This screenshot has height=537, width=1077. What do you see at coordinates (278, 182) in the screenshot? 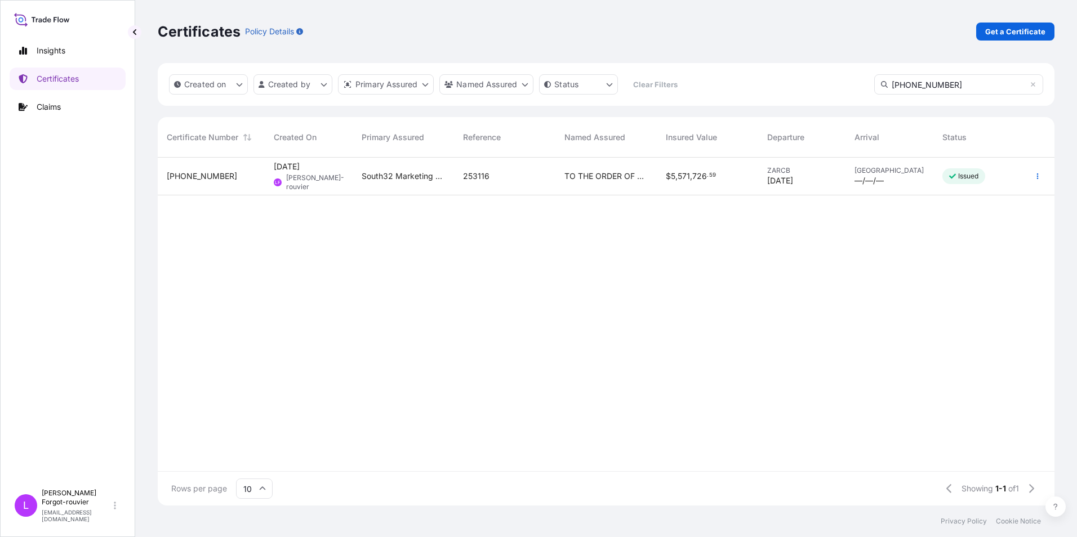
I see `span: LF` at bounding box center [278, 182].